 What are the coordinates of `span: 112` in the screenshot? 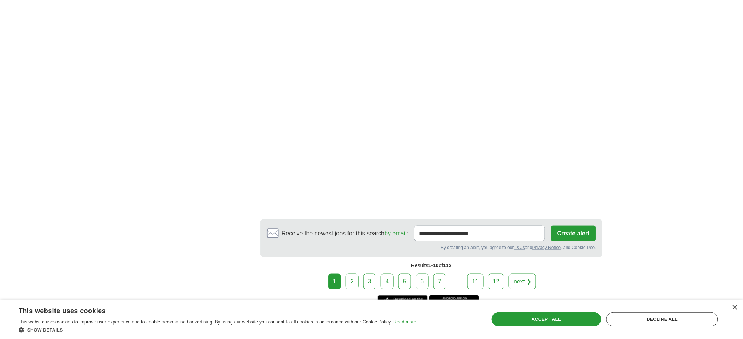 It's located at (447, 265).